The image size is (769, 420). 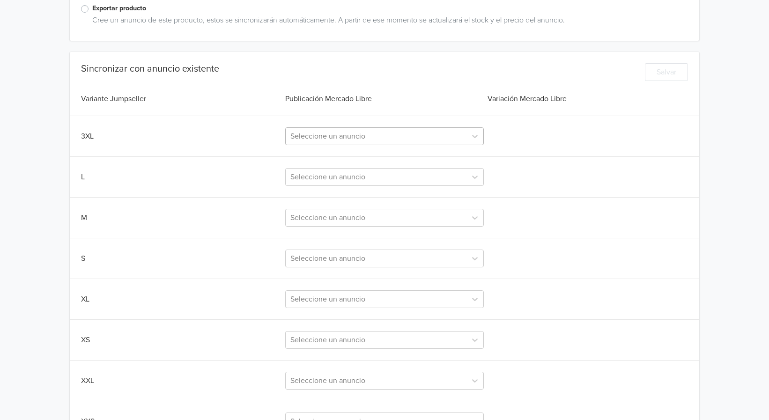 I want to click on label: Exportar producto, so click(x=390, y=8).